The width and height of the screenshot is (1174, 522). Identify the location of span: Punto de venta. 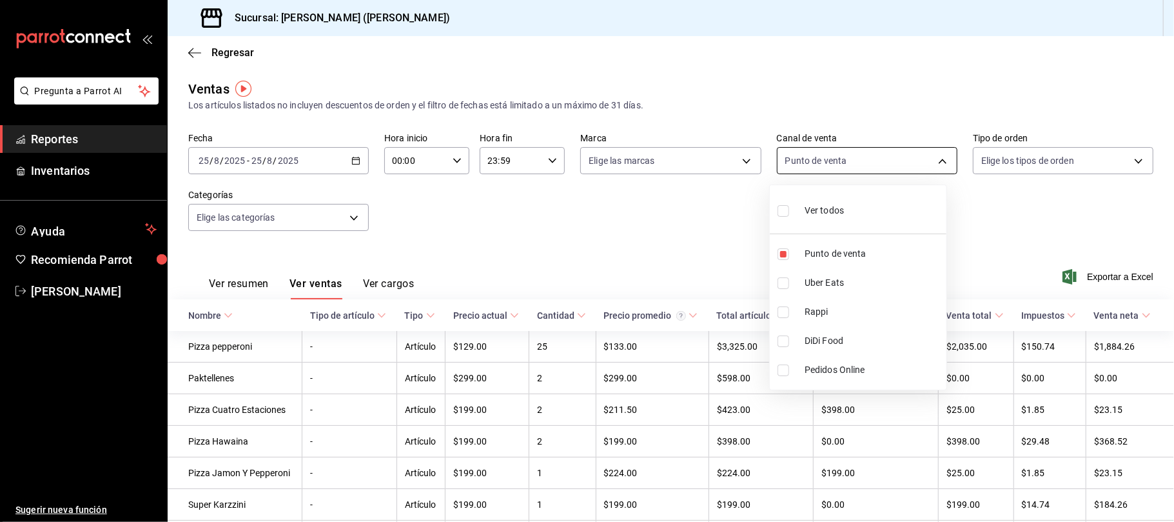
(873, 253).